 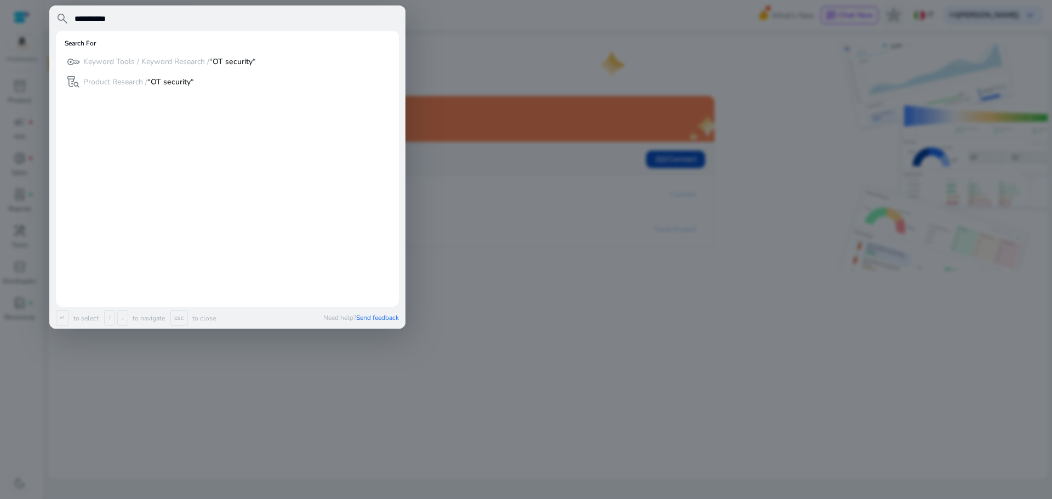 I want to click on span: Send feedback, so click(x=377, y=318).